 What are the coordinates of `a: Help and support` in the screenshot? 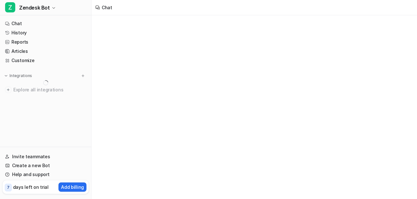 It's located at (45, 174).